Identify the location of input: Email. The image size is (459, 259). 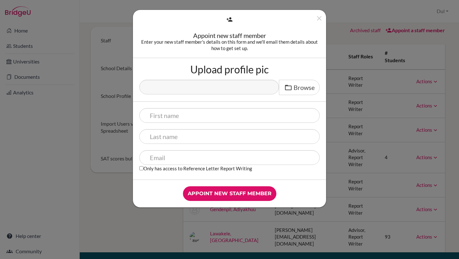
(229, 157).